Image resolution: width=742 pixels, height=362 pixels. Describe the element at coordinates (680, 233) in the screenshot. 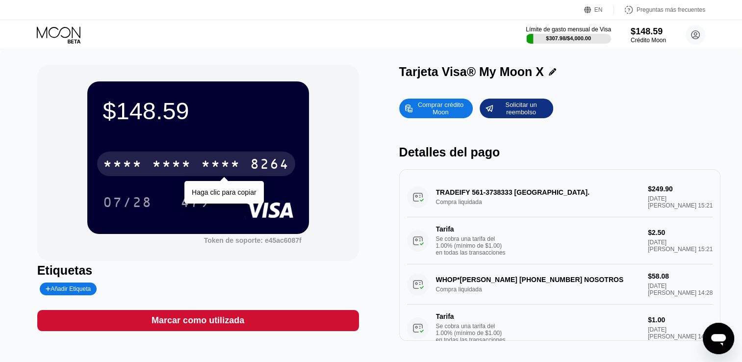

I see `div: $2.50` at that location.